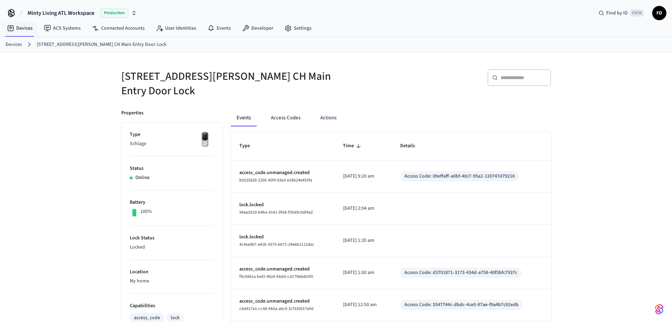  I want to click on p: Status, so click(172, 169).